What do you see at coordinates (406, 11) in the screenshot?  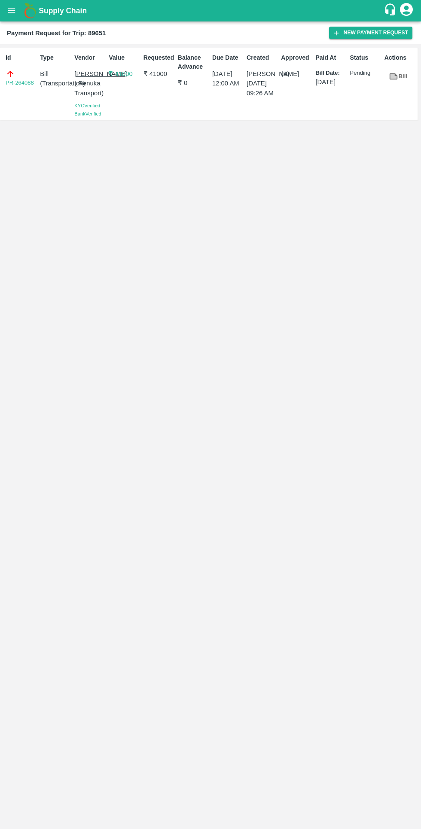 I see `div: account of current user` at bounding box center [406, 11].